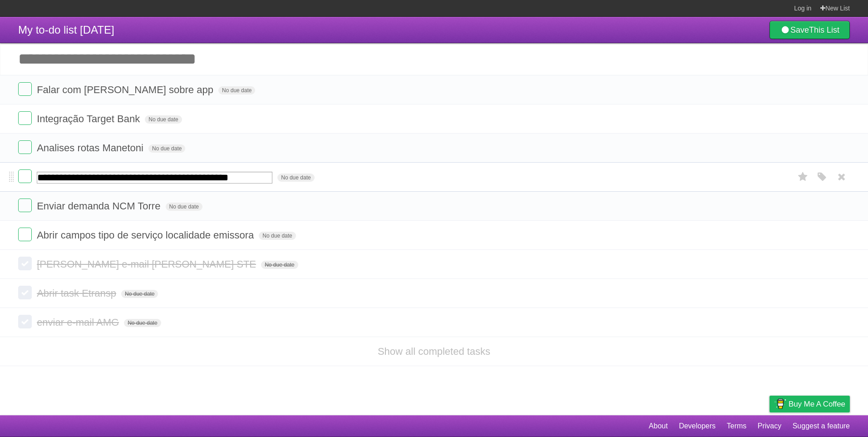 This screenshot has width=868, height=437. What do you see at coordinates (91, 147) in the screenshot?
I see `span: Analises rotas Manetoni` at bounding box center [91, 147].